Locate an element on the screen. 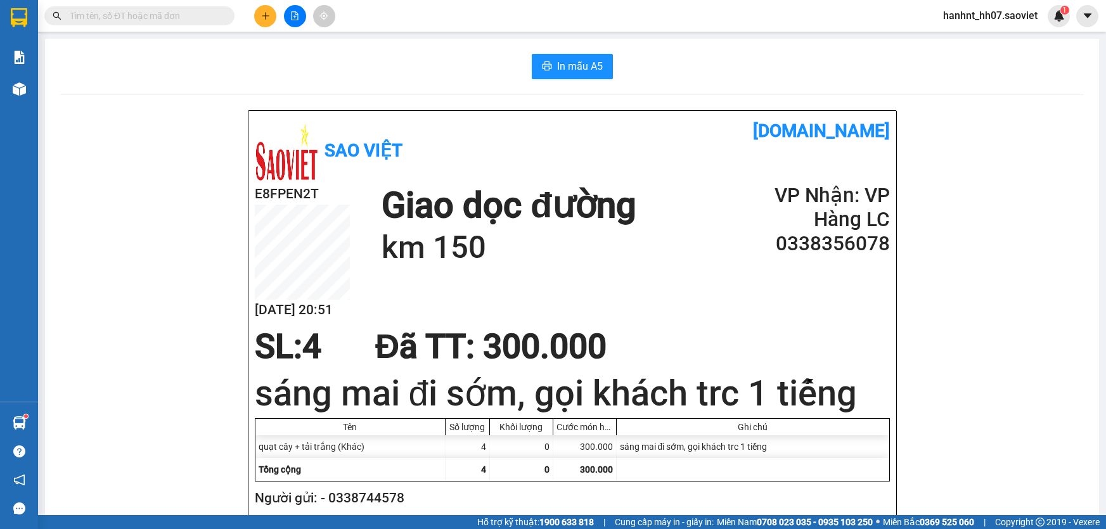  span: caret-down is located at coordinates (1088, 16).